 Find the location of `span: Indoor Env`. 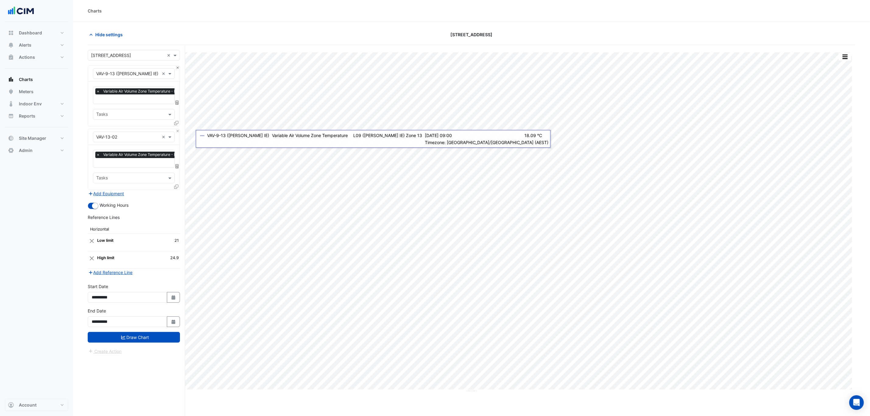

span: Indoor Env is located at coordinates (30, 104).